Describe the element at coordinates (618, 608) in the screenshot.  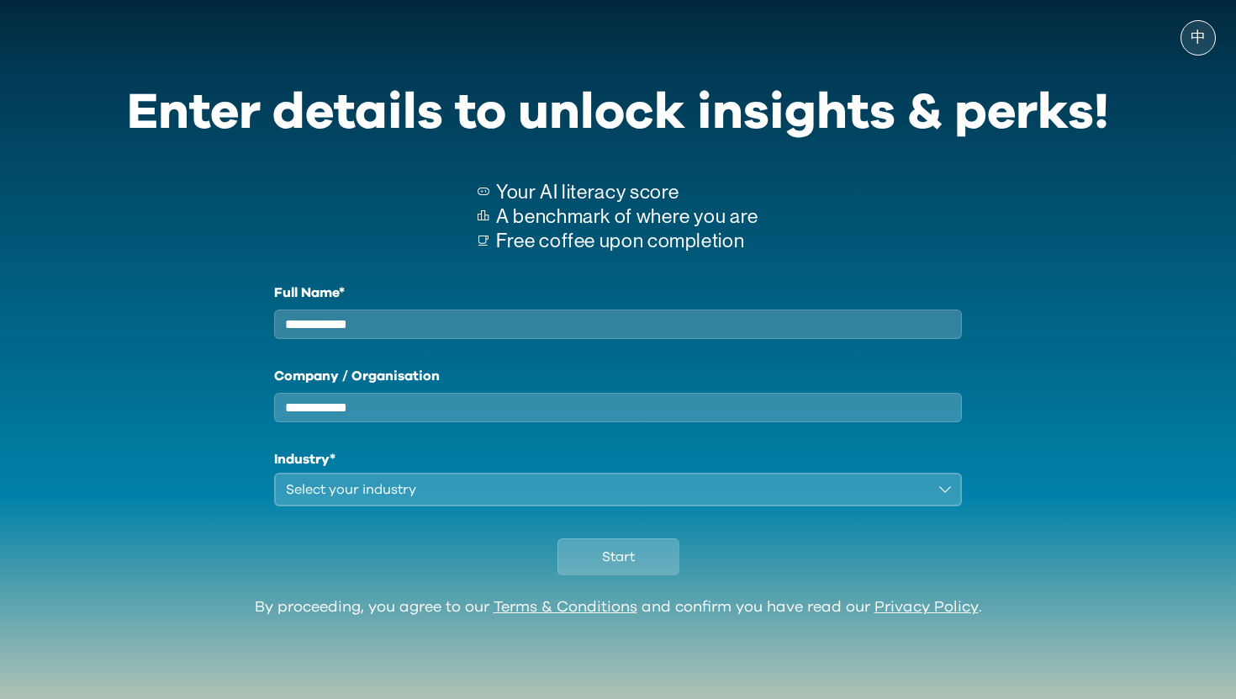
I see `div: By proceeding, you agree to our and confirm you have read our .` at that location.